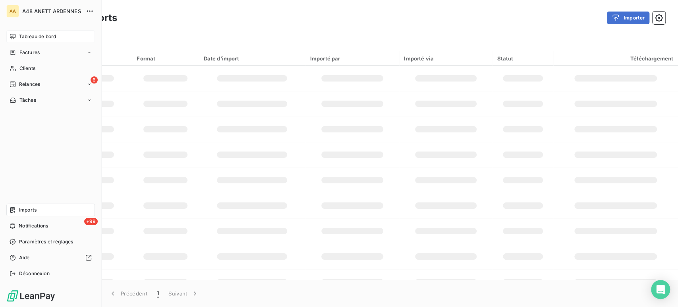 Image resolution: width=678 pixels, height=307 pixels. What do you see at coordinates (34, 273) in the screenshot?
I see `span: Déconnexion` at bounding box center [34, 273].